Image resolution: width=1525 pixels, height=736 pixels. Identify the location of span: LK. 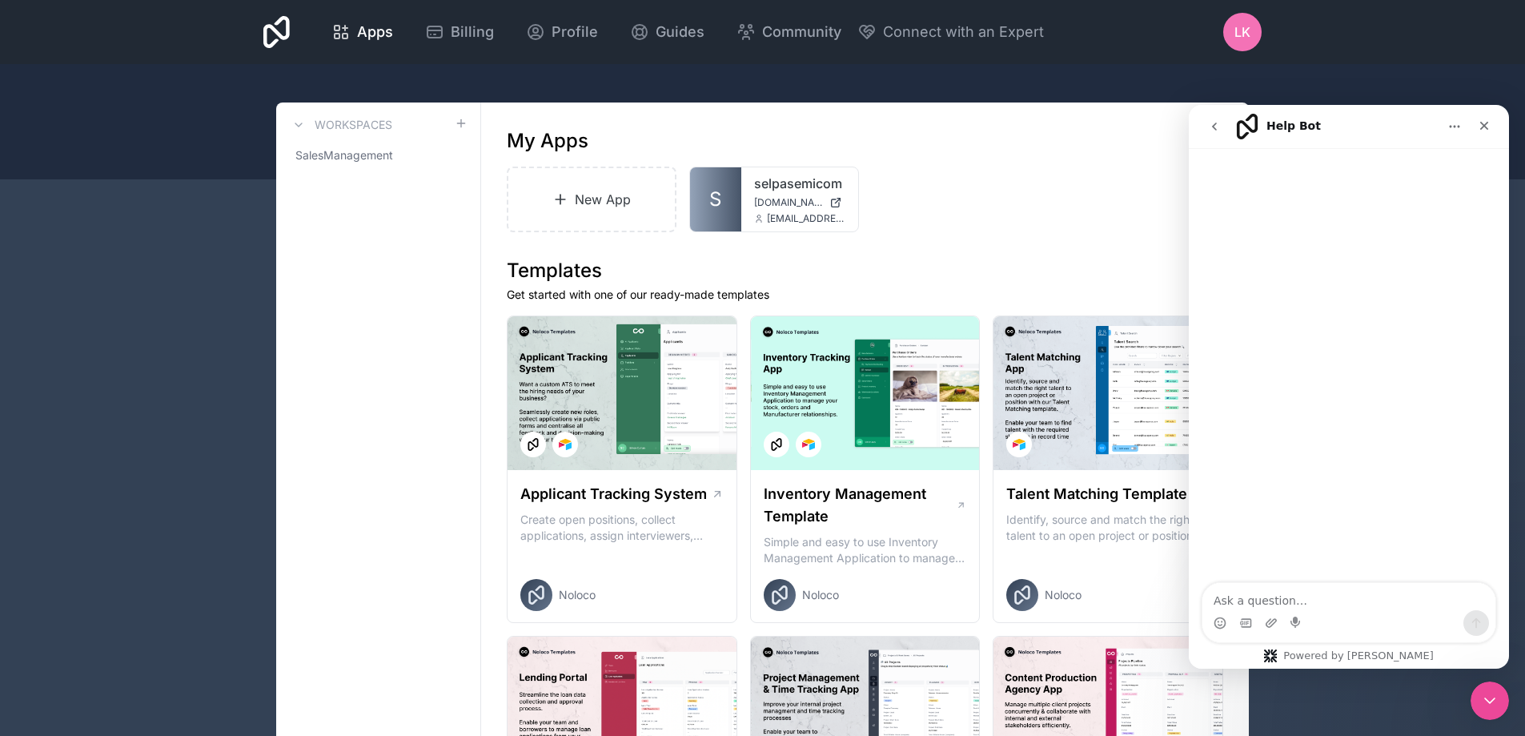
(1243, 32).